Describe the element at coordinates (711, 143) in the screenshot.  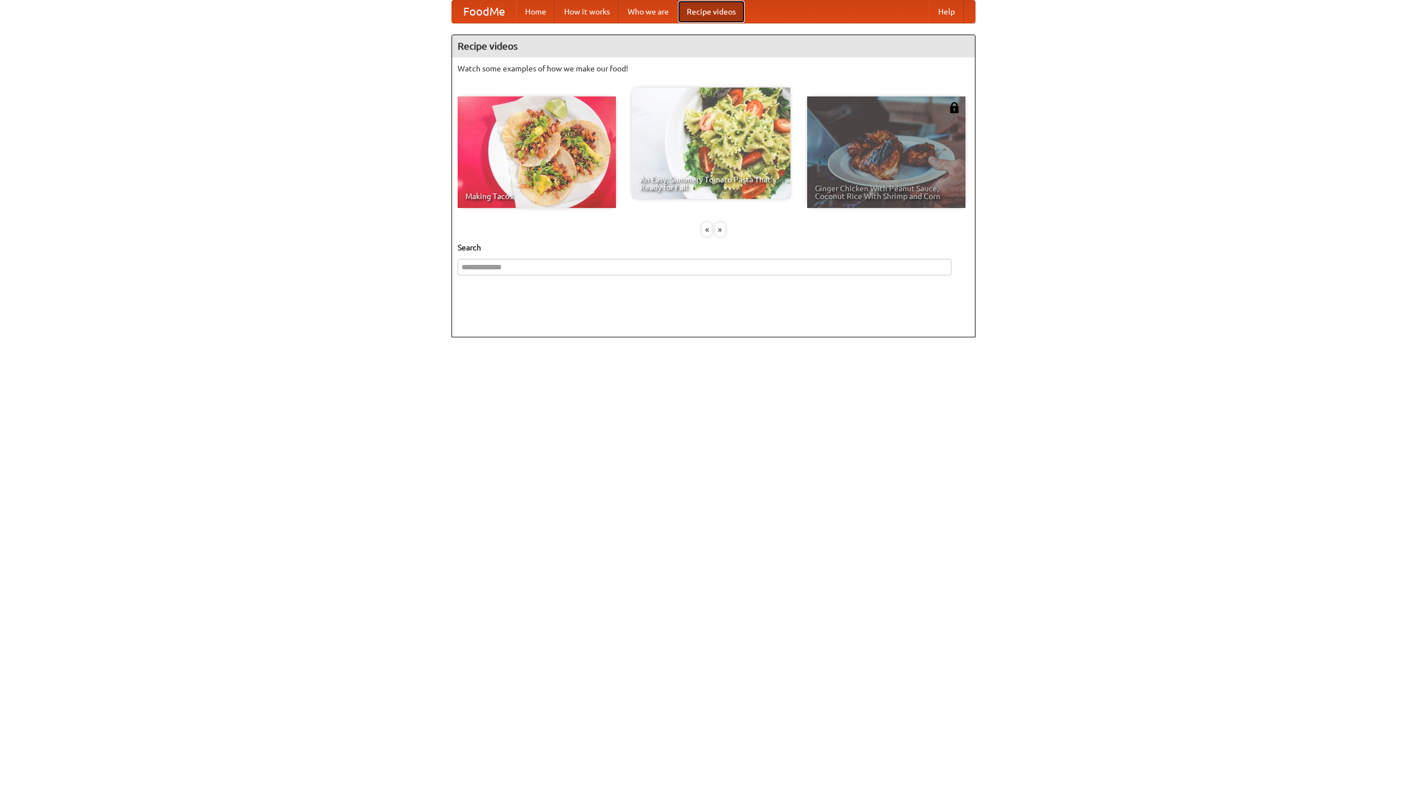
I see `a: An Easy, Summery Tomato Pasta That's Ready for Fall` at that location.